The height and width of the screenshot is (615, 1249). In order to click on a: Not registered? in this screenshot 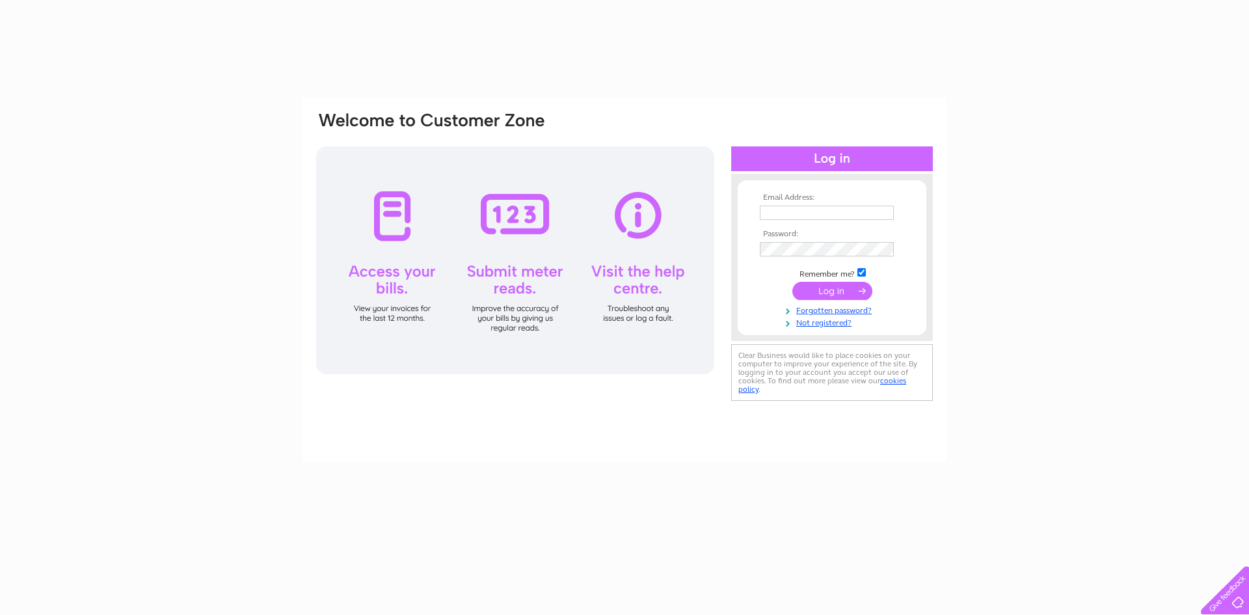, I will do `click(834, 321)`.